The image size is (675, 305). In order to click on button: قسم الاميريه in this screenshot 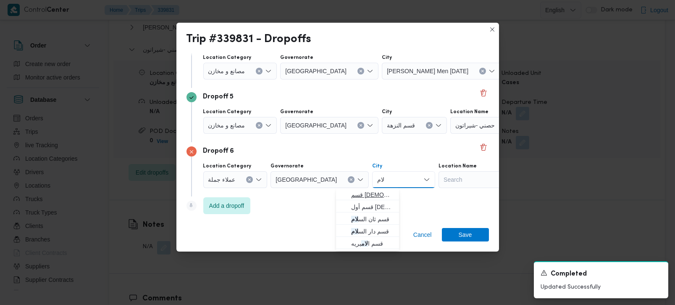, I will do `click(368, 242)`.